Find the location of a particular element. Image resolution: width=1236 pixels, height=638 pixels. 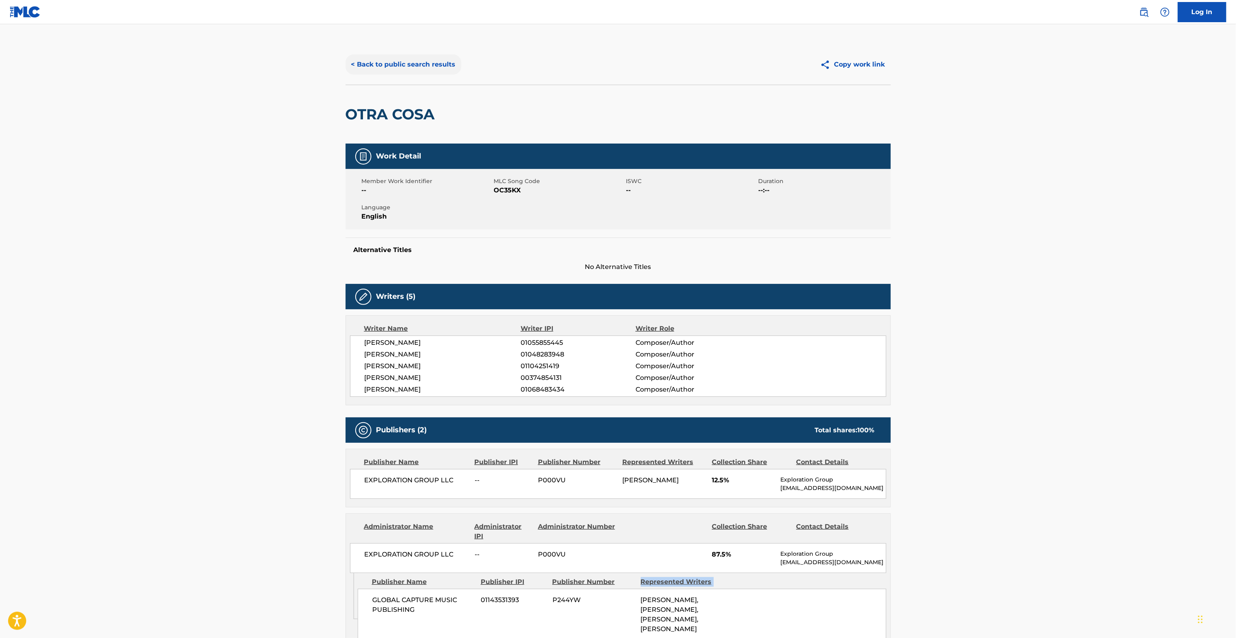

button: < Back to public search results is located at coordinates (403, 65).